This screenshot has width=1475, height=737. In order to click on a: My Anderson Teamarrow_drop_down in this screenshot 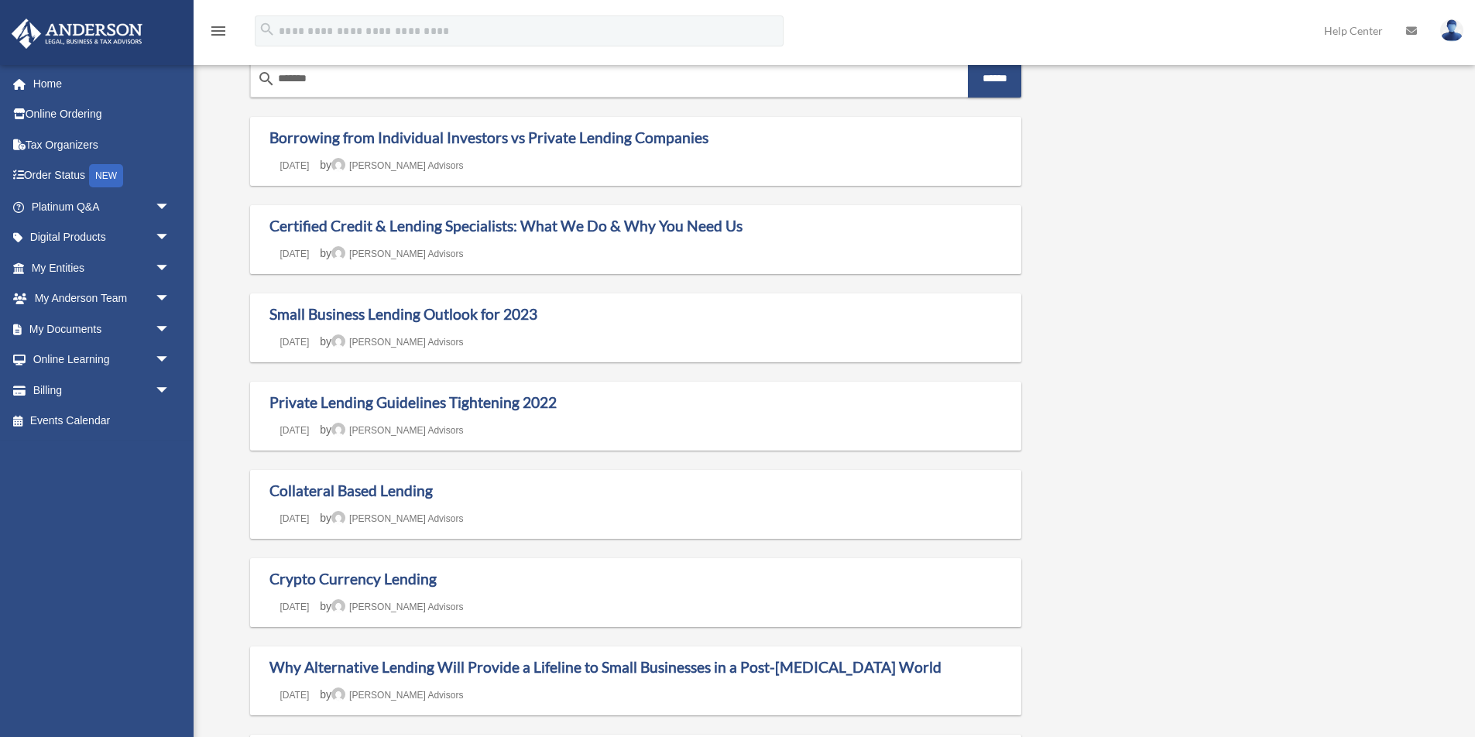, I will do `click(102, 299)`.